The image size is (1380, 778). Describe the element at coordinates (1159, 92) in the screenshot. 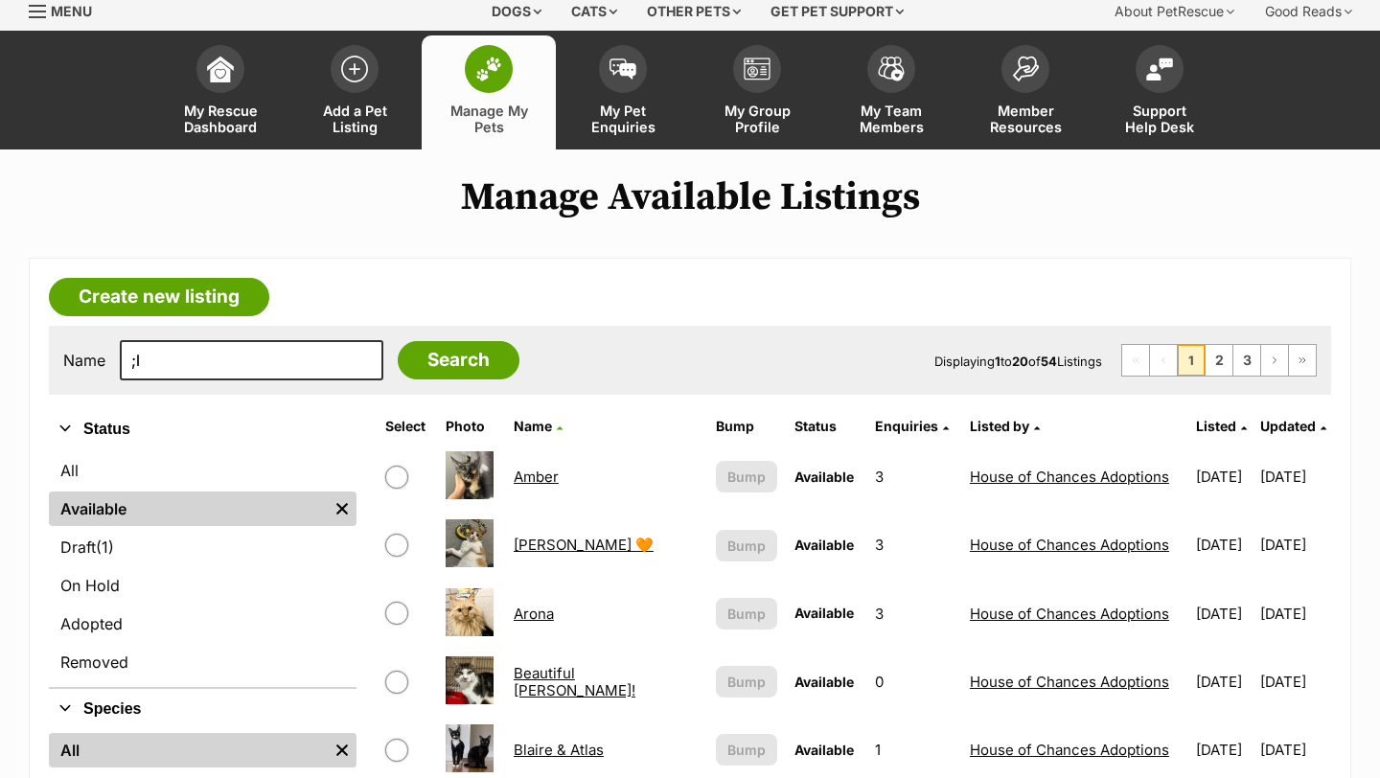

I see `a: Support Help Desk` at that location.